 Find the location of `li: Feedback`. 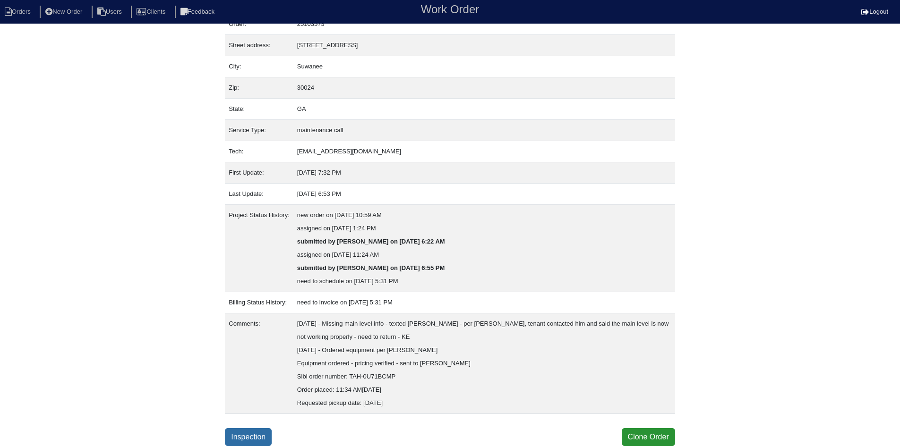

li: Feedback is located at coordinates (198, 12).